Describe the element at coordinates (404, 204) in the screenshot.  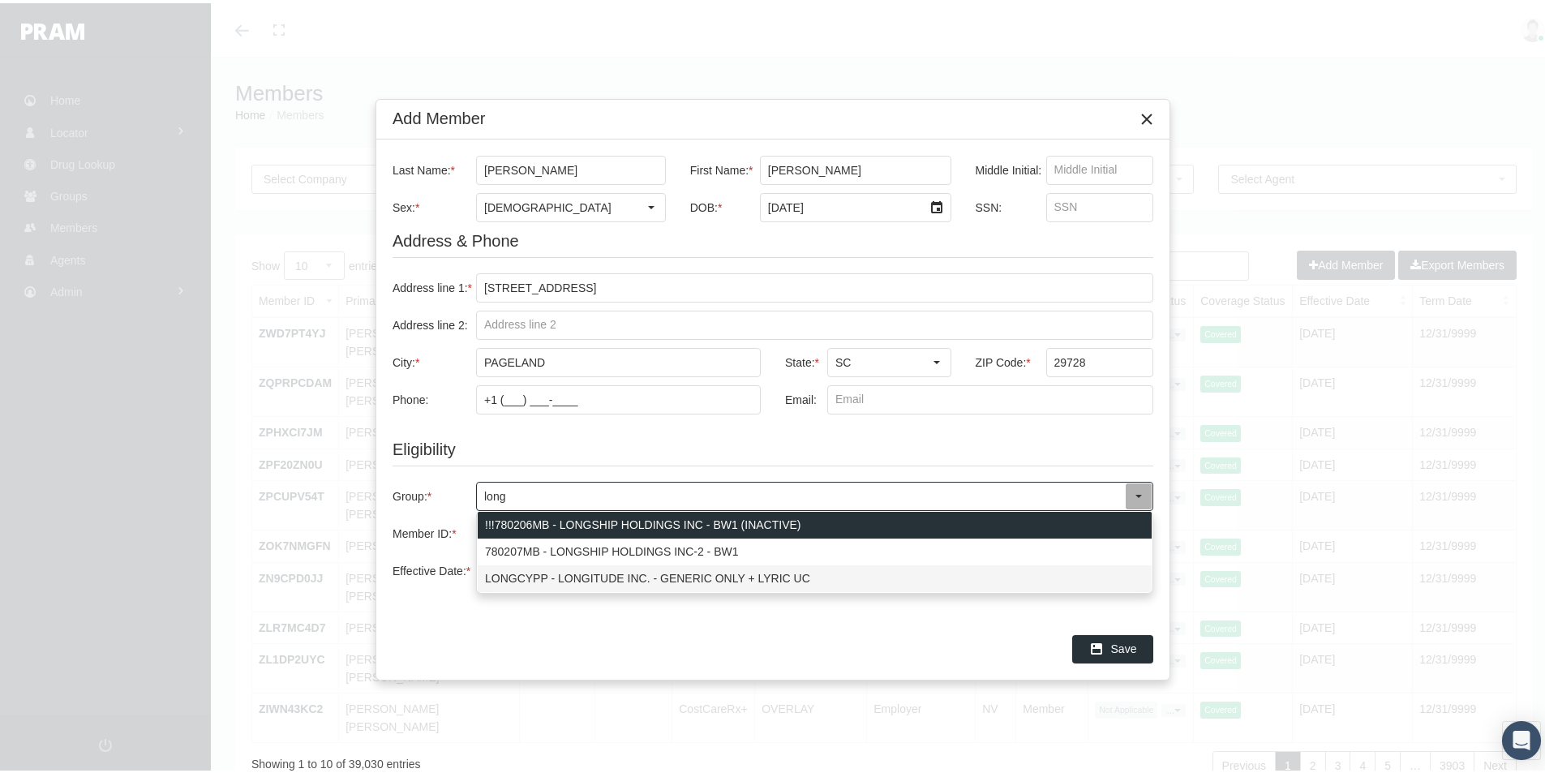
I see `span: Sex:` at that location.